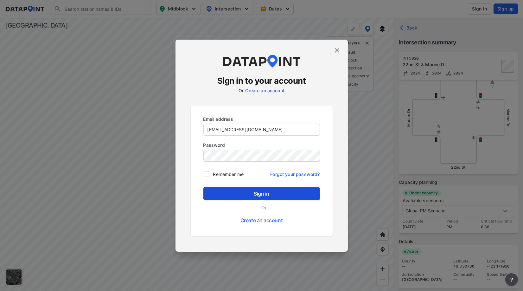  Describe the element at coordinates (262, 61) in the screenshot. I see `img: dataPointLogo.9353c09d.svg` at that location.